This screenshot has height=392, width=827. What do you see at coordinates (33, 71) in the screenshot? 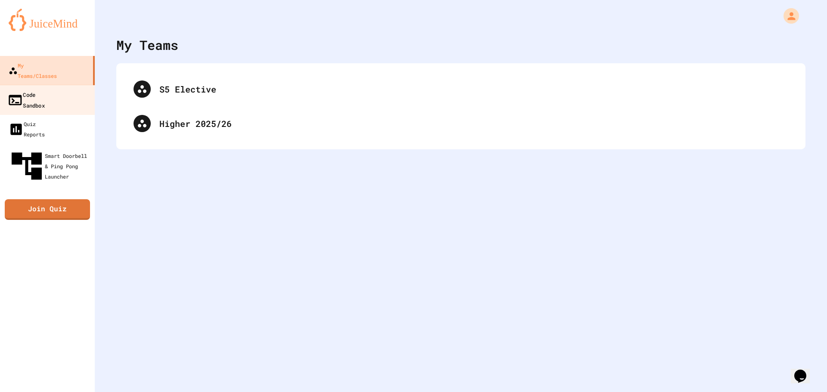
I see `div: My Teams/Classes` at bounding box center [33, 71].